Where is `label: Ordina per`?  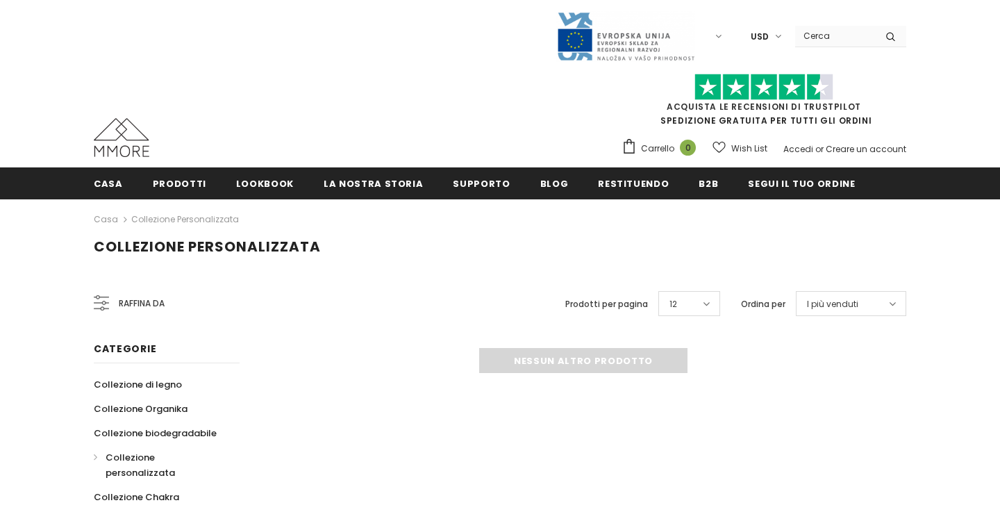
label: Ordina per is located at coordinates (763, 304).